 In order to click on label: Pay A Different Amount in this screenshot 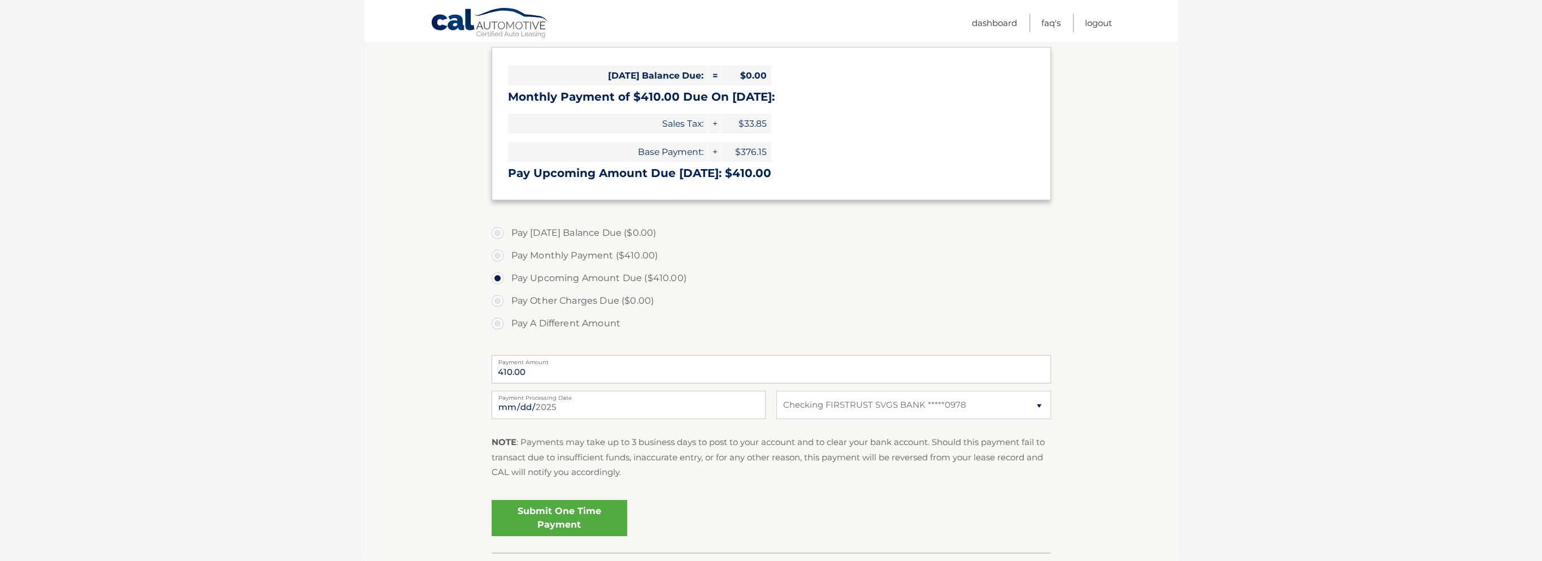, I will do `click(771, 323)`.